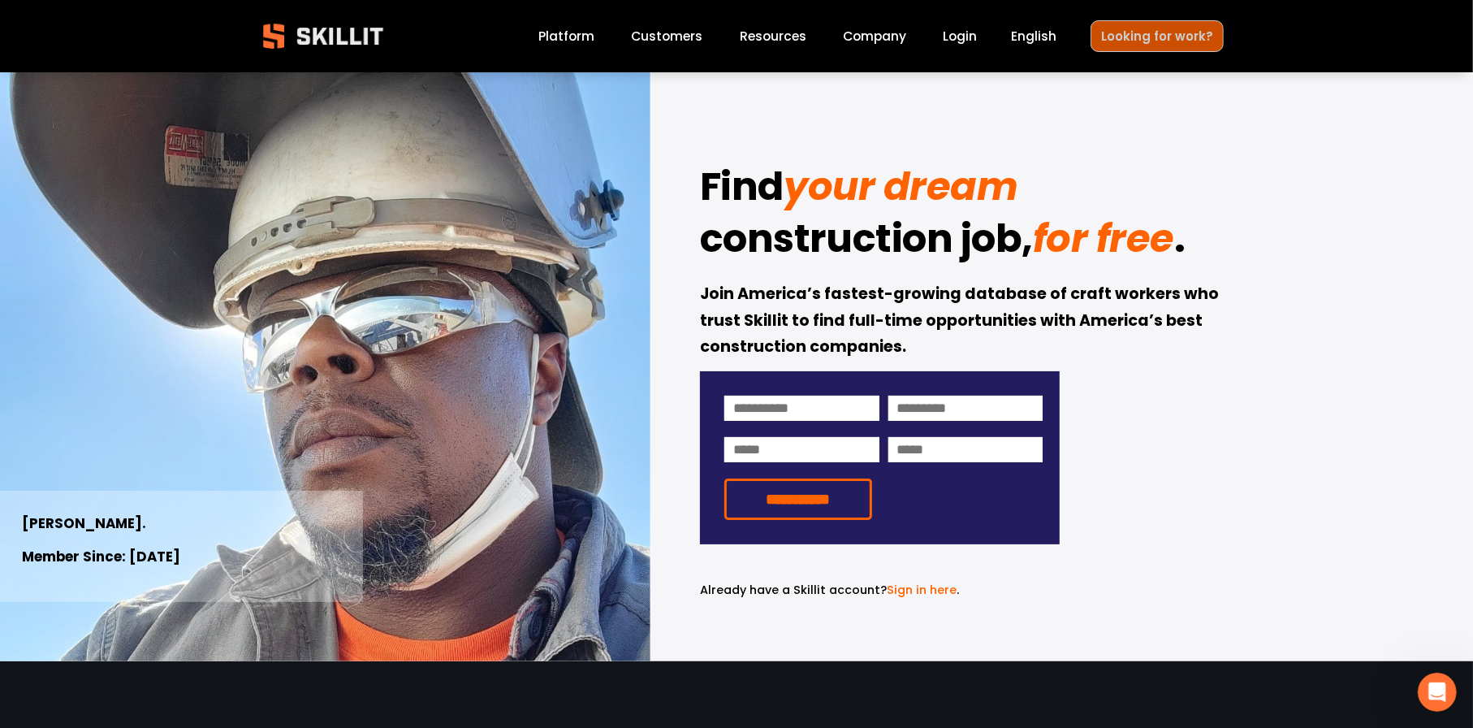 The image size is (1473, 728). What do you see at coordinates (741, 190) in the screenshot?
I see `strong: Find` at bounding box center [741, 190].